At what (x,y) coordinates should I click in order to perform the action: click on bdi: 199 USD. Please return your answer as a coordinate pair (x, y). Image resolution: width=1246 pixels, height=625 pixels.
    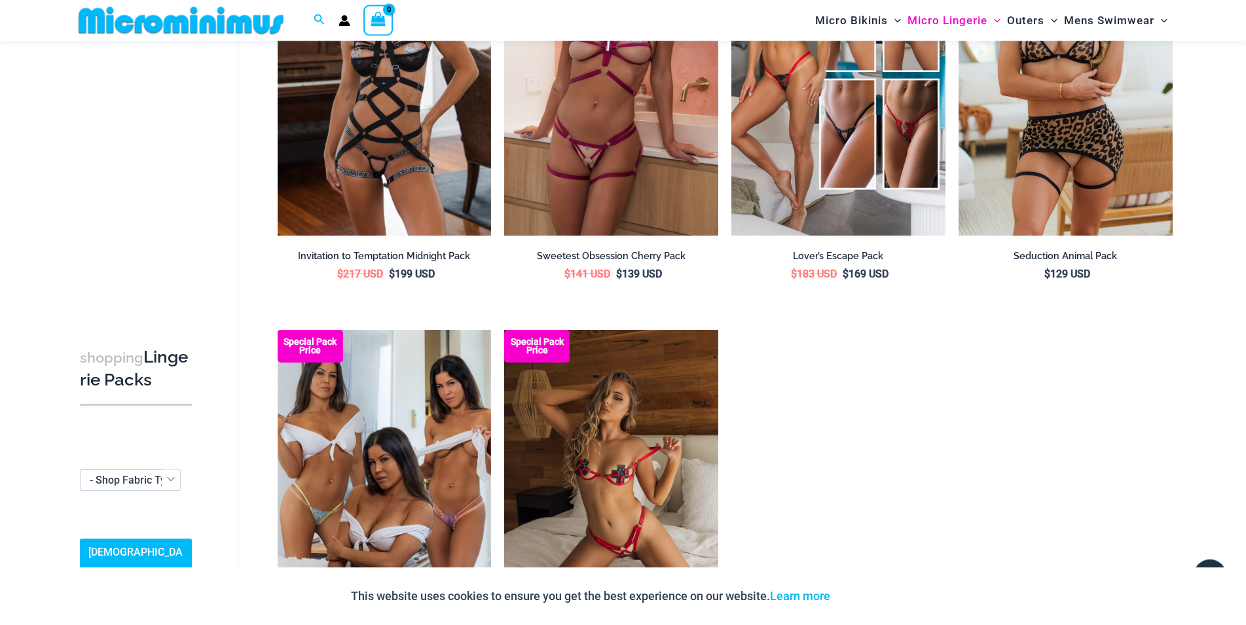
    Looking at the image, I should click on (412, 274).